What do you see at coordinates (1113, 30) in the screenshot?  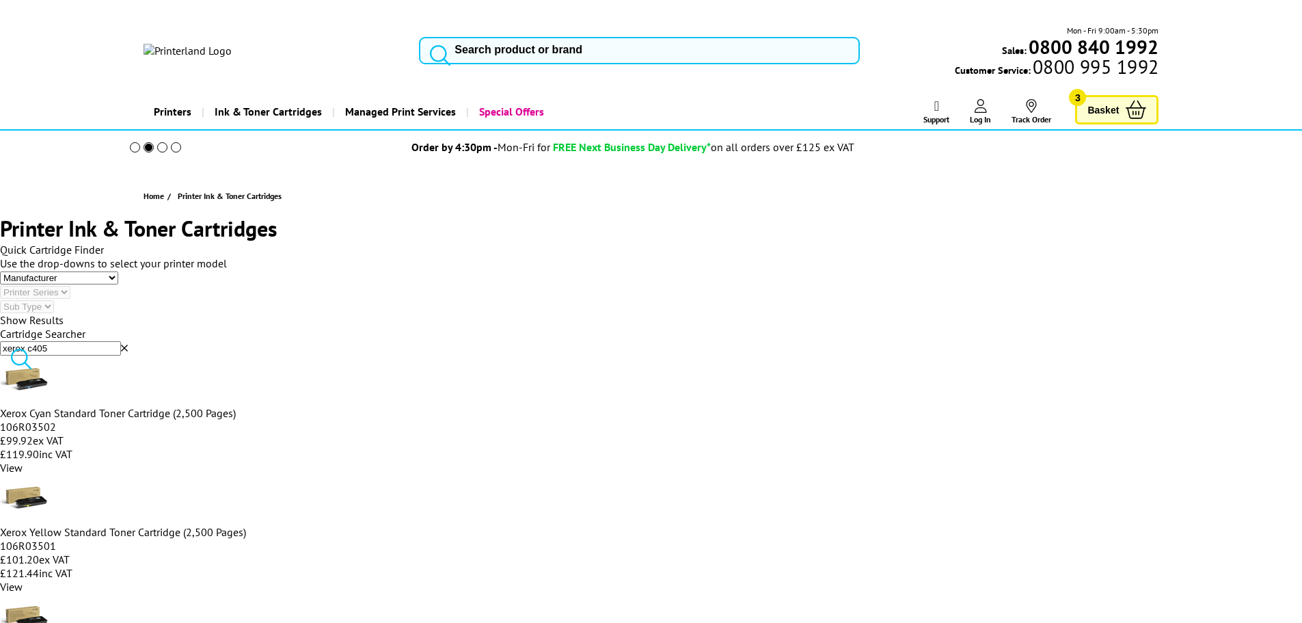 I see `span: Mon - Fri 9:00am - 5:30pm` at bounding box center [1113, 30].